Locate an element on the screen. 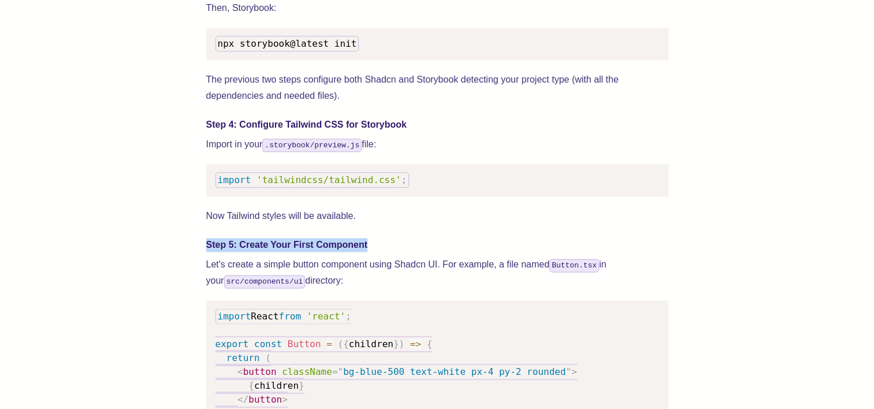 This screenshot has width=874, height=409. p: Now Tailwind styles will be available. is located at coordinates (437, 216).